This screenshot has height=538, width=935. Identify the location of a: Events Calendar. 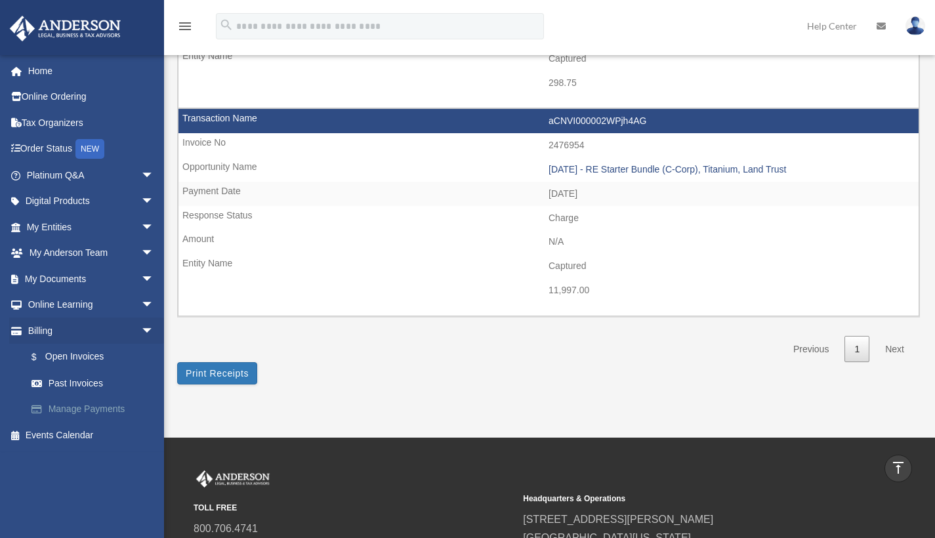
(91, 435).